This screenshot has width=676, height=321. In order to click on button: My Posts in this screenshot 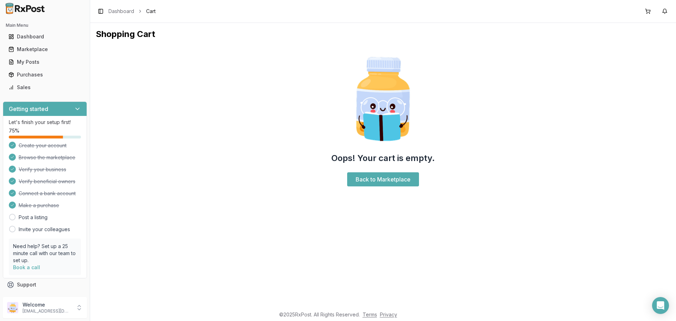, I will do `click(45, 62)`.